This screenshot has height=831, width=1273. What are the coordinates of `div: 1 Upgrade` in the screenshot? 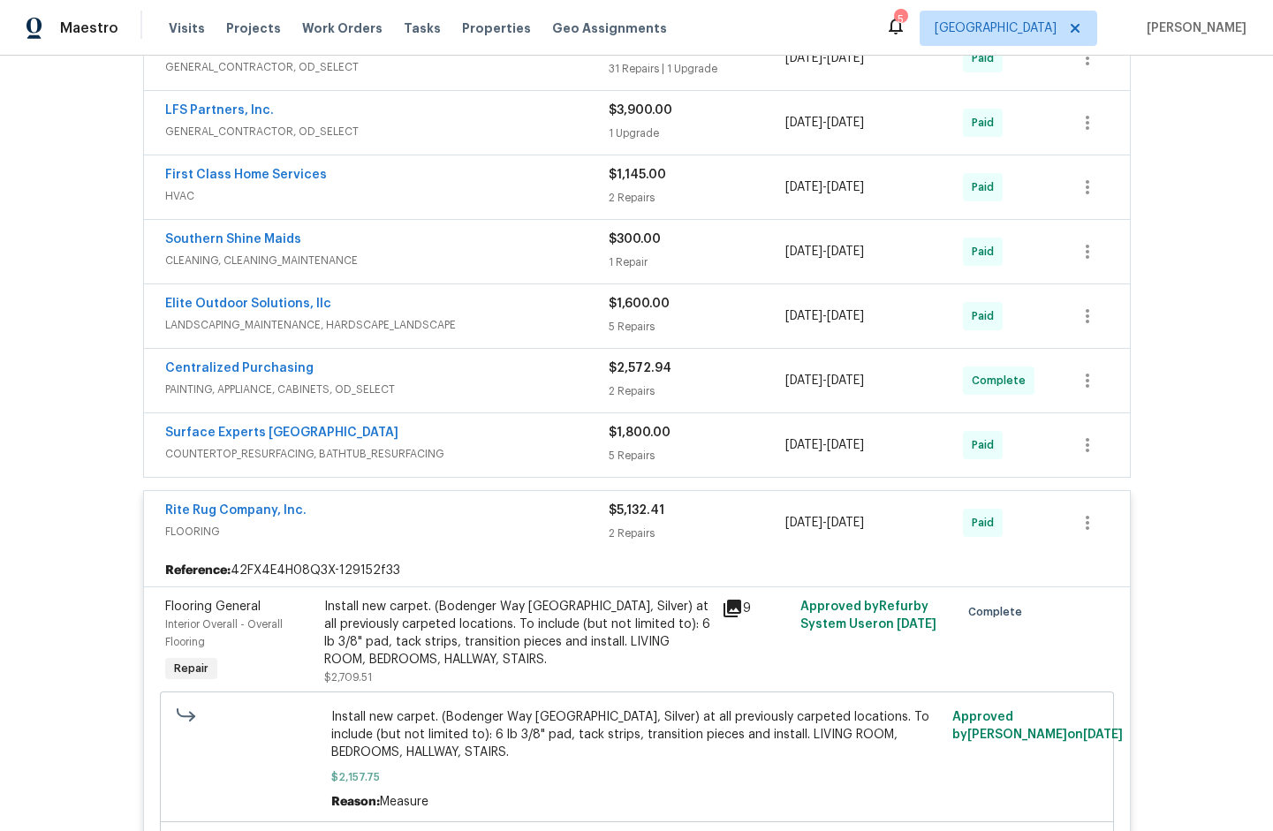 It's located at (697, 133).